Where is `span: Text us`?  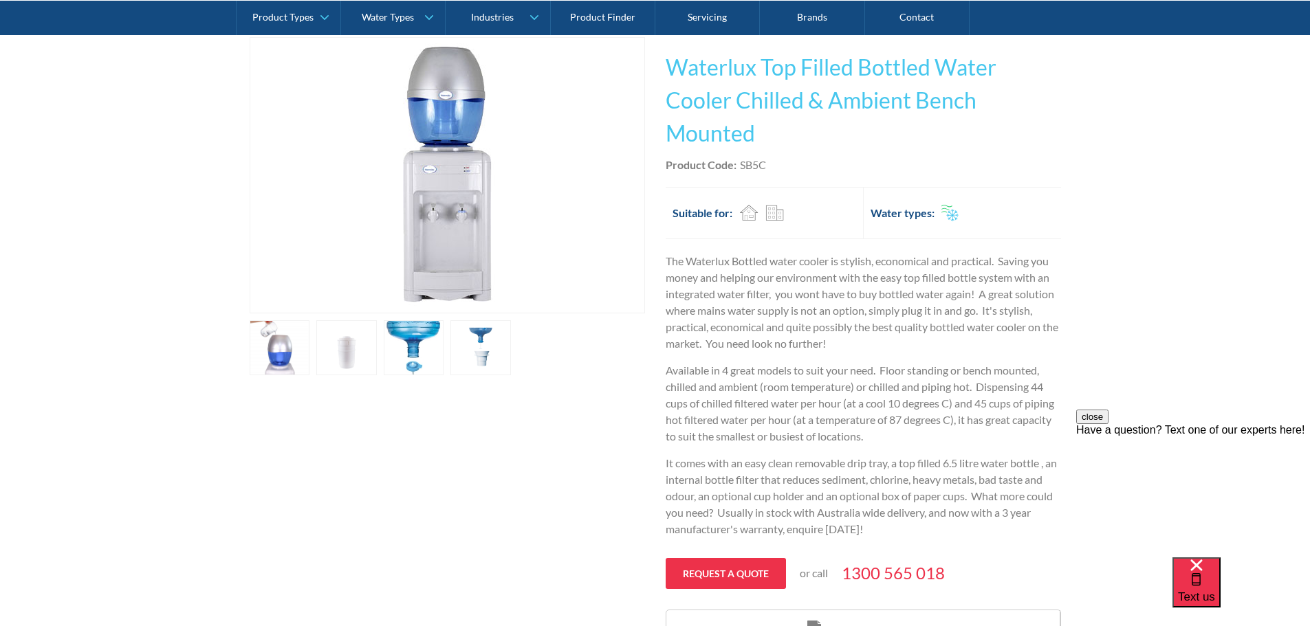
span: Text us is located at coordinates (24, 39).